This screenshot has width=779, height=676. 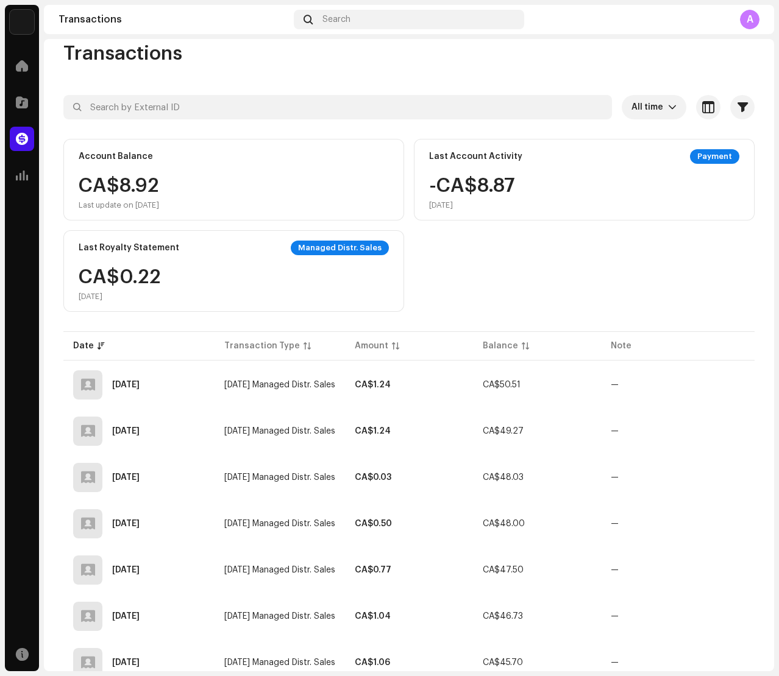 I want to click on div: Payment, so click(x=714, y=157).